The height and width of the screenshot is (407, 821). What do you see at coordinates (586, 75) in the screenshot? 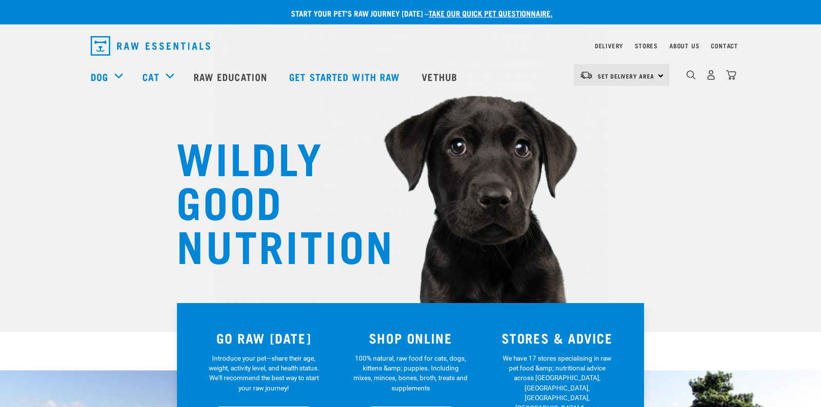
I see `img: van-moving.png` at bounding box center [586, 75].